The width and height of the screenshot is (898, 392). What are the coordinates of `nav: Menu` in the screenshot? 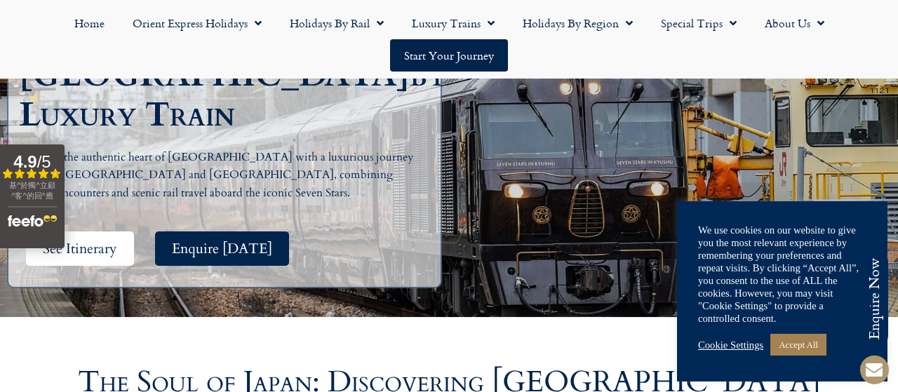 It's located at (449, 39).